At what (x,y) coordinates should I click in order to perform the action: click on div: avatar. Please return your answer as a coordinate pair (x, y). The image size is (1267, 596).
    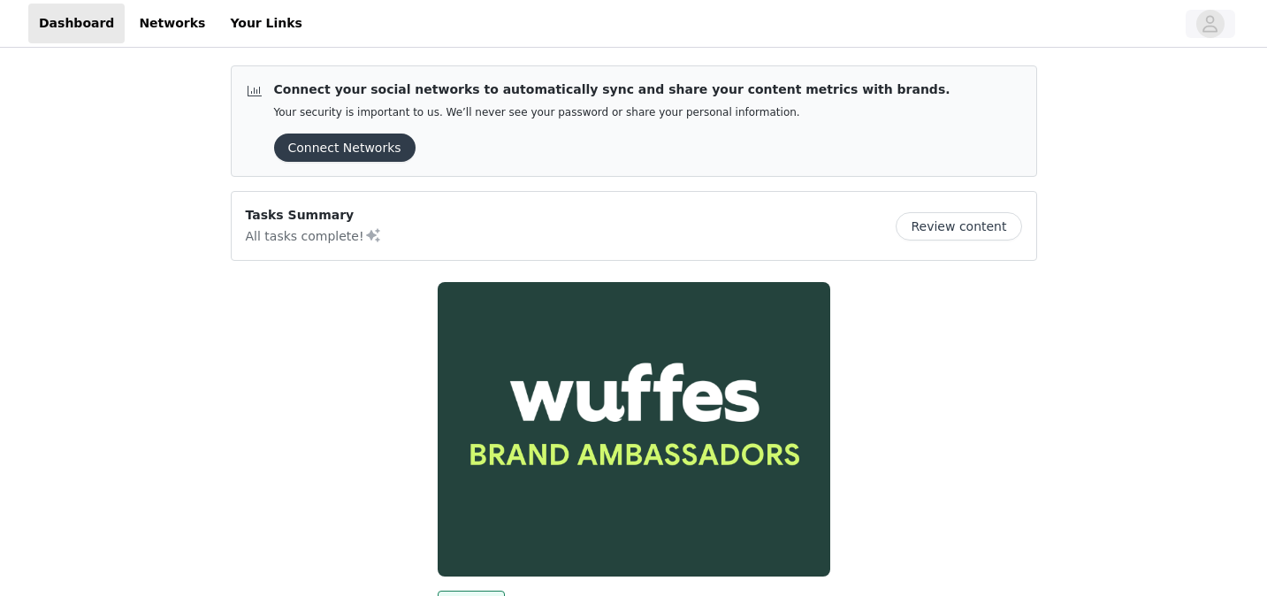
    Looking at the image, I should click on (1209, 24).